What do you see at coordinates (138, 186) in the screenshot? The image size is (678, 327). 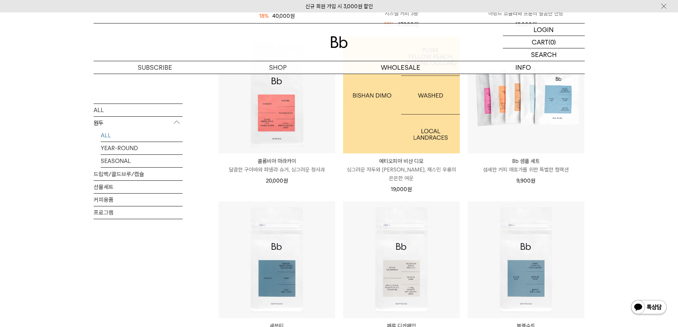 I see `a: 선물세트` at bounding box center [138, 186].